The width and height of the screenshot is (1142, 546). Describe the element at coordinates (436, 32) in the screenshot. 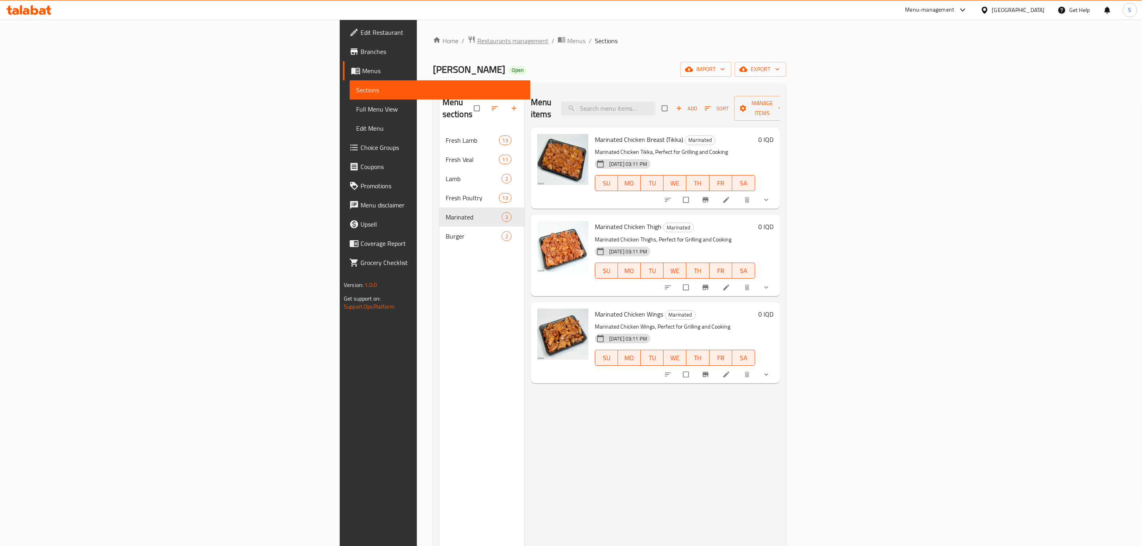

I see `a: Edit Restaurant` at that location.